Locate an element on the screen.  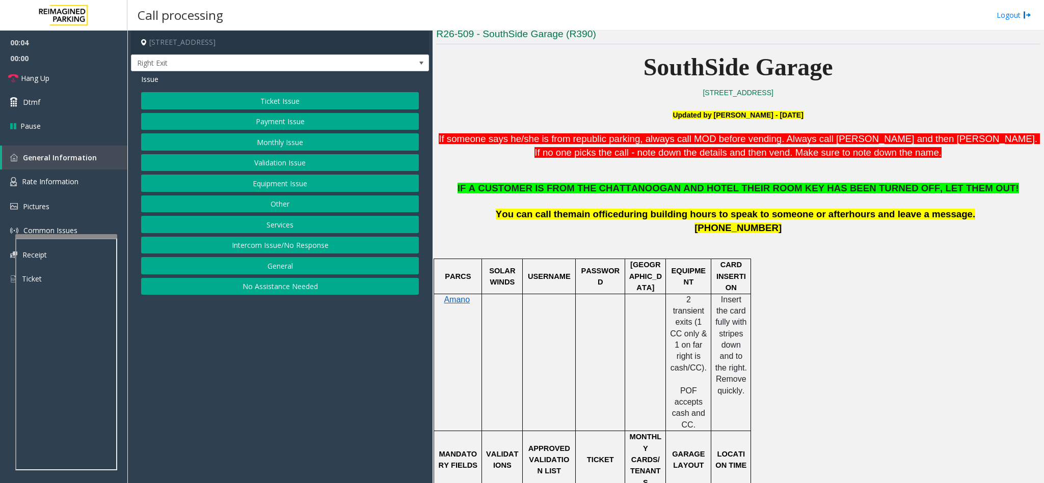
span: during building hours to speak to someone or afterhours and leave a message. is located at coordinates (796, 214).